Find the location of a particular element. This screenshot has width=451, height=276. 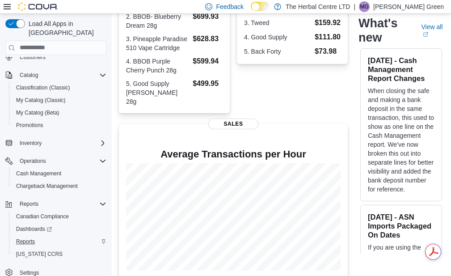

span: Feedback is located at coordinates (229, 7).